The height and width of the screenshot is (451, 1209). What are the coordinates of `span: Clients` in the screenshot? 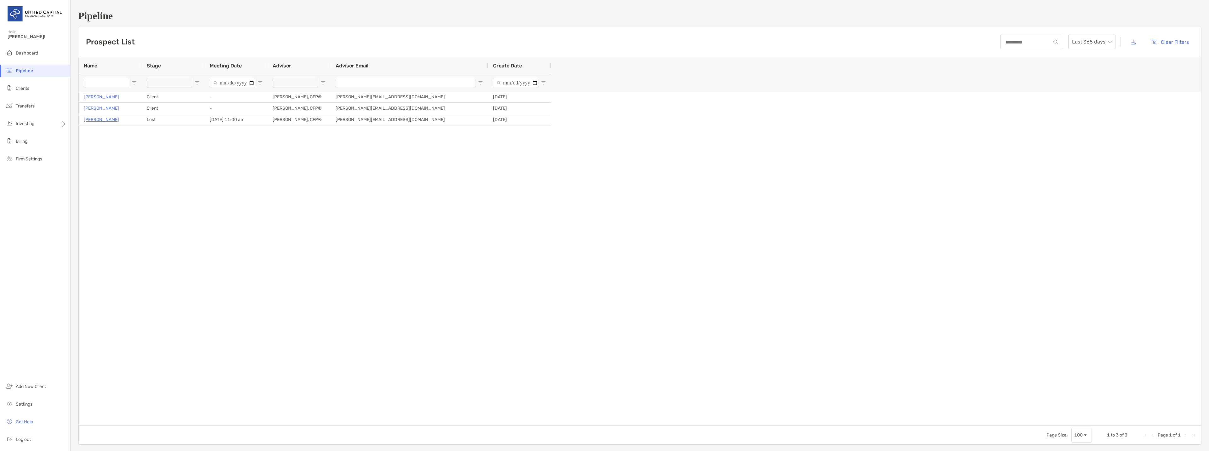 It's located at (22, 88).